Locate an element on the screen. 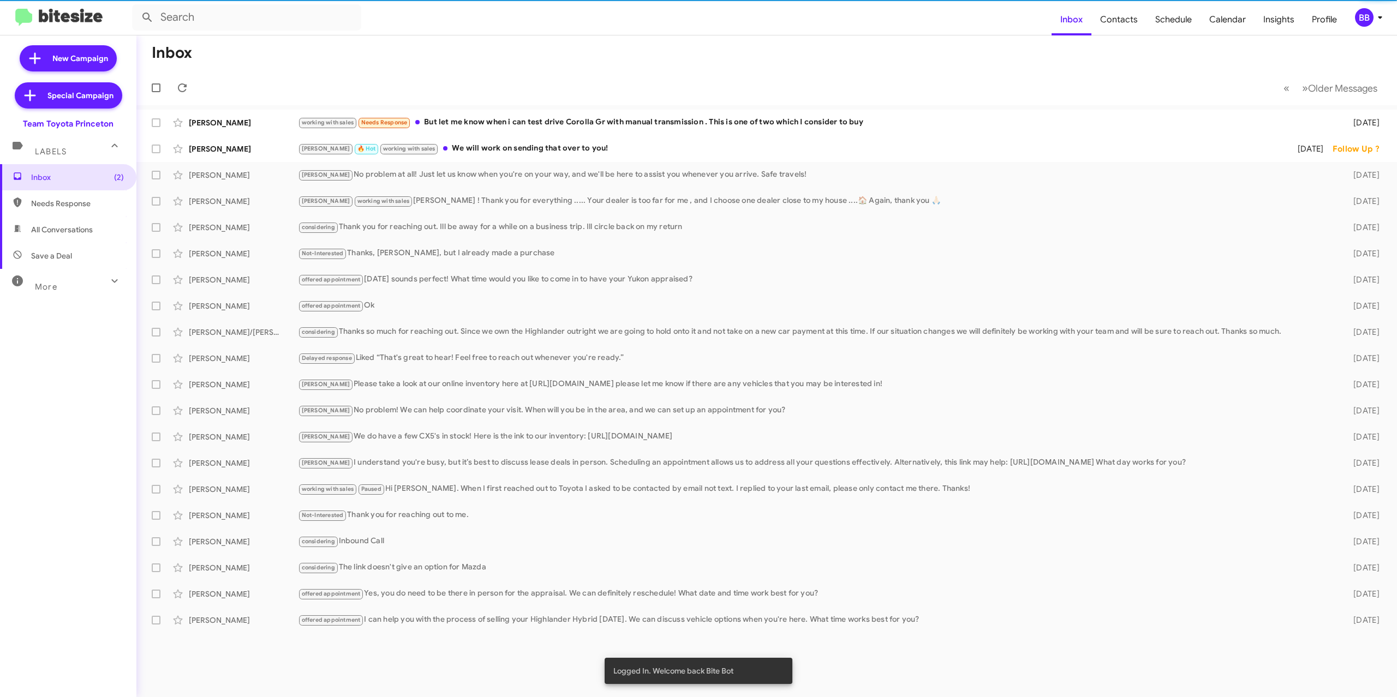 This screenshot has height=697, width=1397. div: Inbound Call is located at coordinates (815, 541).